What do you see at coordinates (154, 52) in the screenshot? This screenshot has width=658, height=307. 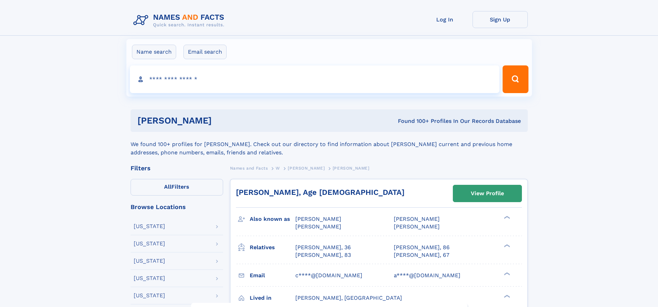 I see `label: Name search` at bounding box center [154, 52].